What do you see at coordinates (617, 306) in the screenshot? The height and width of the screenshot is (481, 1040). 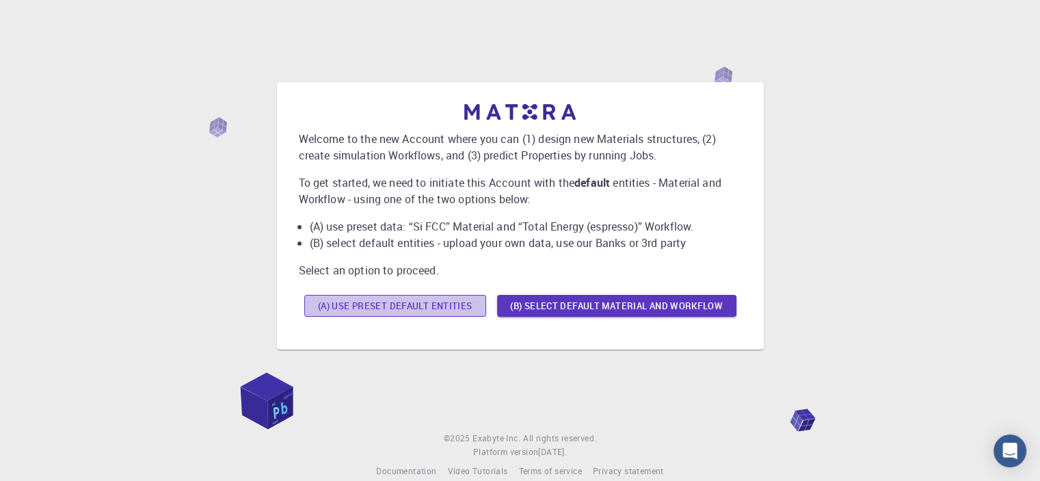 I see `button: (B) Select default material and workflow` at bounding box center [617, 306].